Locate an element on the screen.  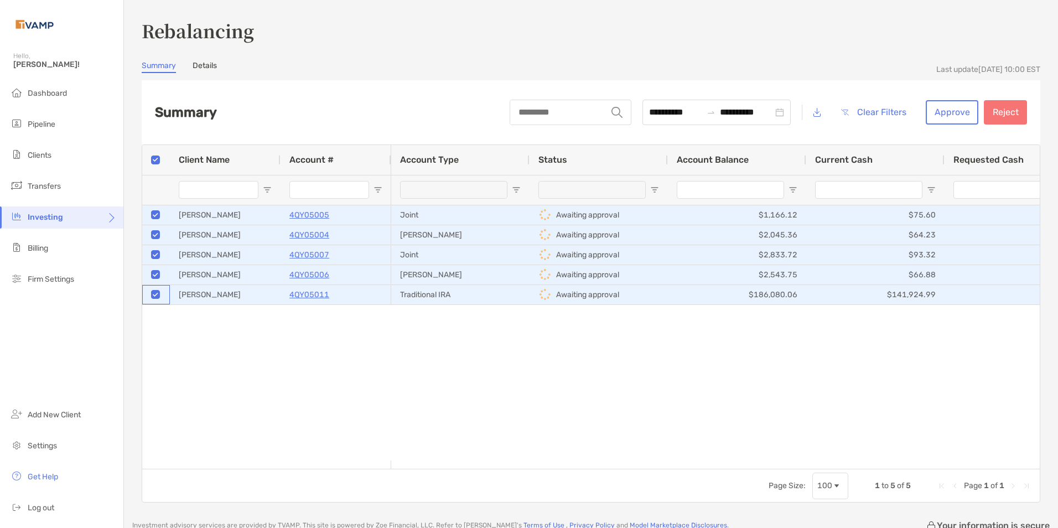
div: First Page is located at coordinates (942, 486).